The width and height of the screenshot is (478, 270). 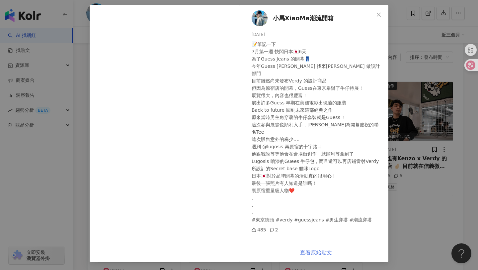 I want to click on img: KOL Avatar, so click(x=260, y=18).